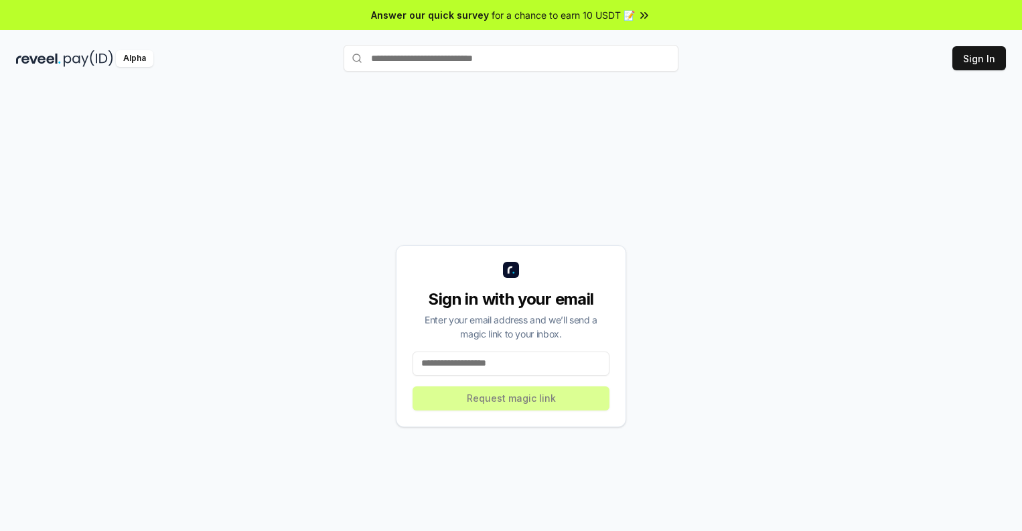 This screenshot has height=531, width=1022. Describe the element at coordinates (511, 299) in the screenshot. I see `div: Sign in with your email` at that location.